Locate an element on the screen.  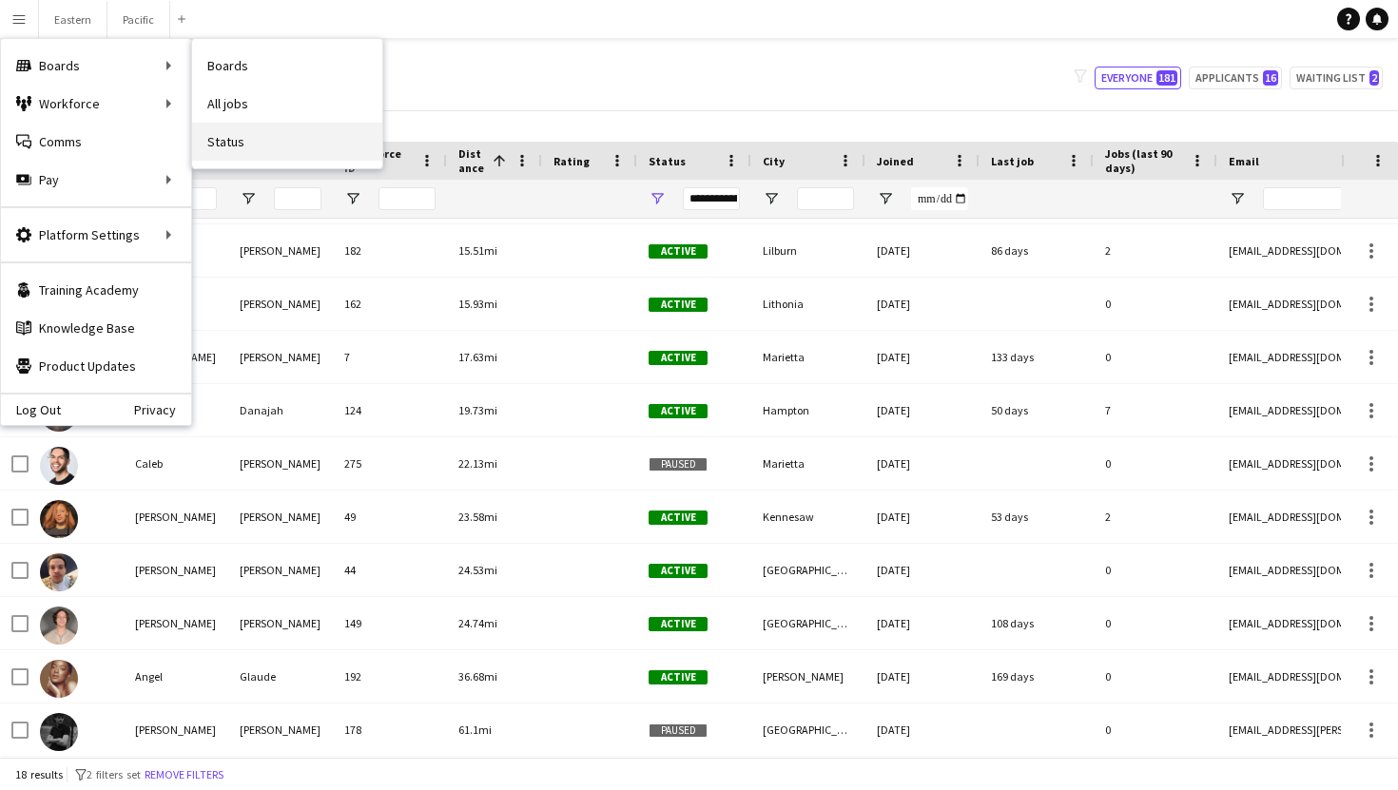
div: 149 is located at coordinates (390, 623).